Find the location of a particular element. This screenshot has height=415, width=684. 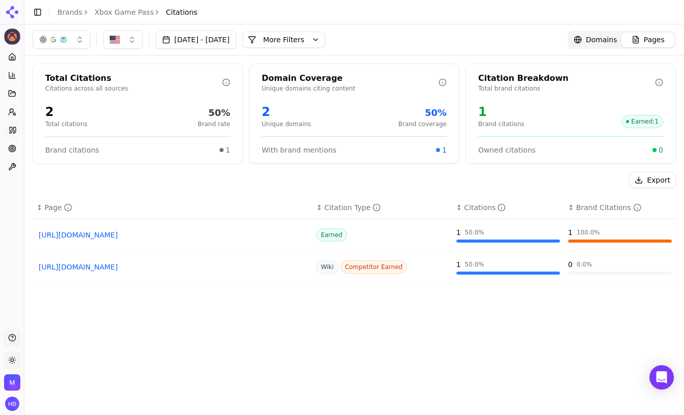

p: Citations across all sources is located at coordinates (134, 88).